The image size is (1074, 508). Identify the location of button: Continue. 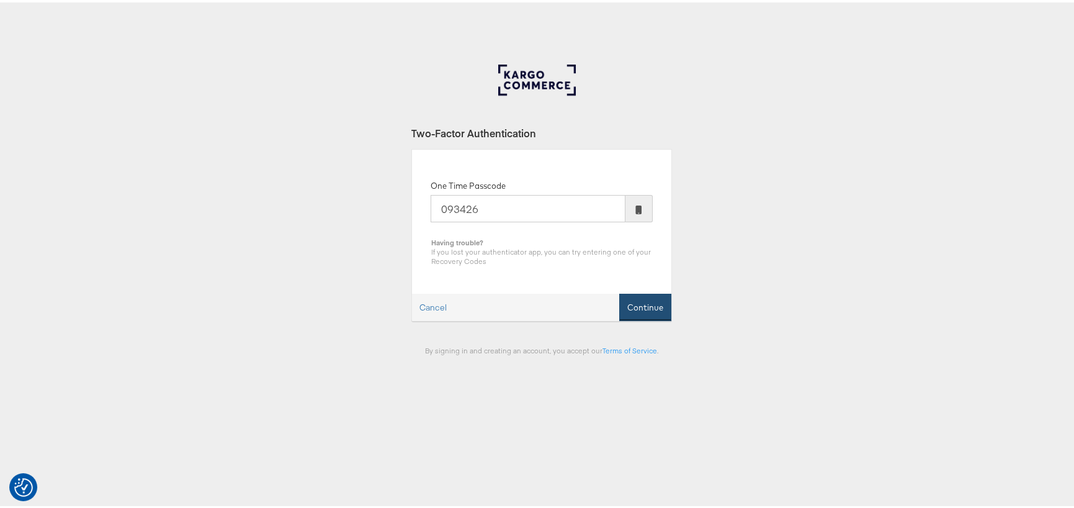
(645, 305).